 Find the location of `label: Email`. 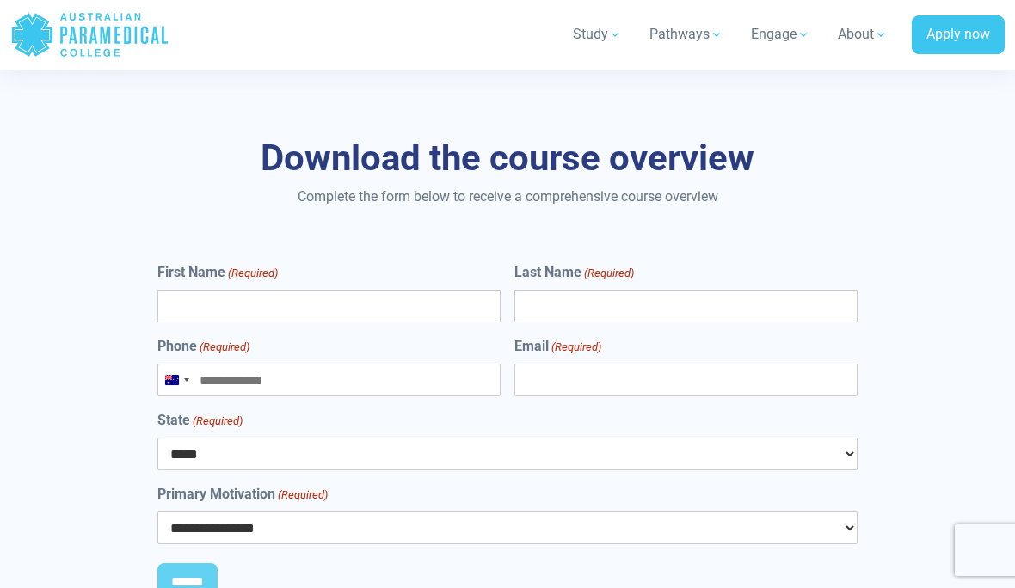

label: Email is located at coordinates (557, 347).